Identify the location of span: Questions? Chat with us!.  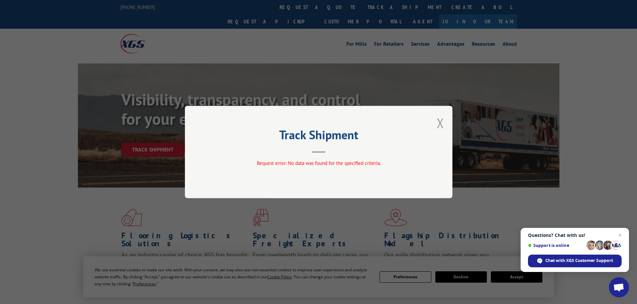
(574, 236).